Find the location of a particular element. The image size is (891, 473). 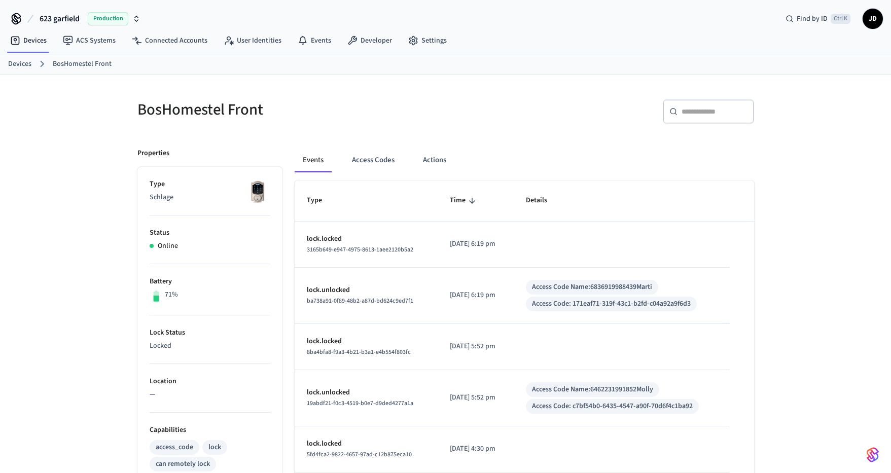

p: Type is located at coordinates (210, 184).